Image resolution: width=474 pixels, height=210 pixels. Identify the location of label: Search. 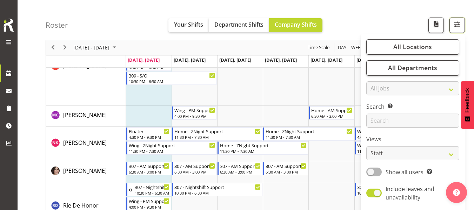
(413, 107).